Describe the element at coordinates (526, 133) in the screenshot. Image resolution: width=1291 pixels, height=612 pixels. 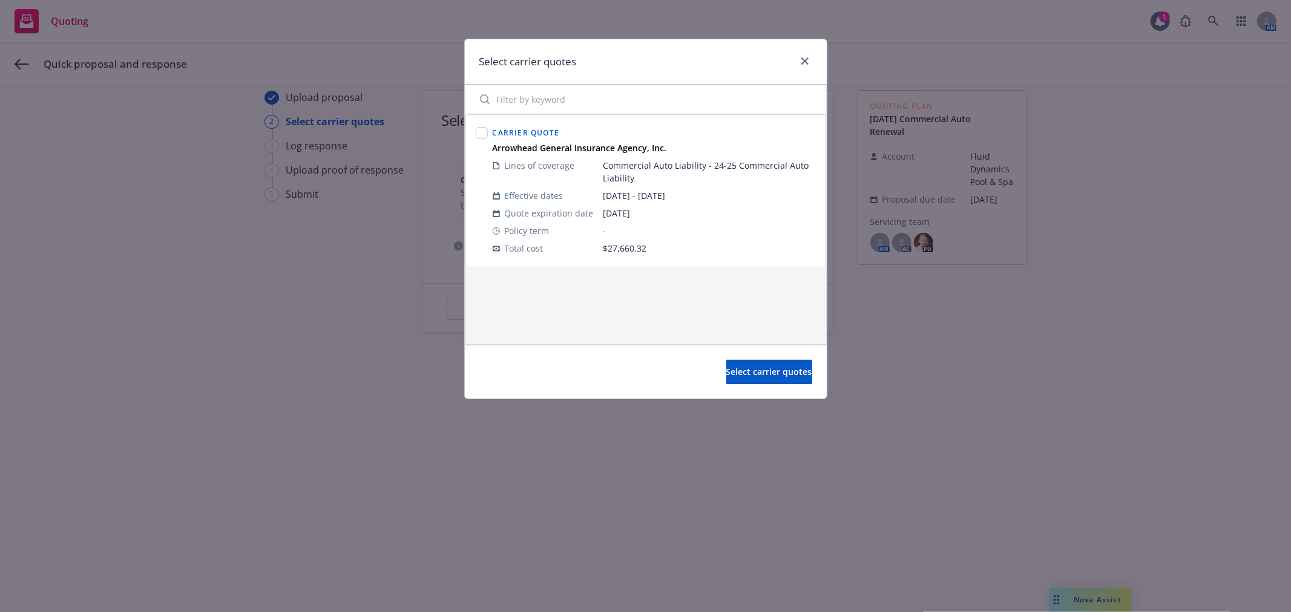
I see `span: Carrier Quote` at that location.